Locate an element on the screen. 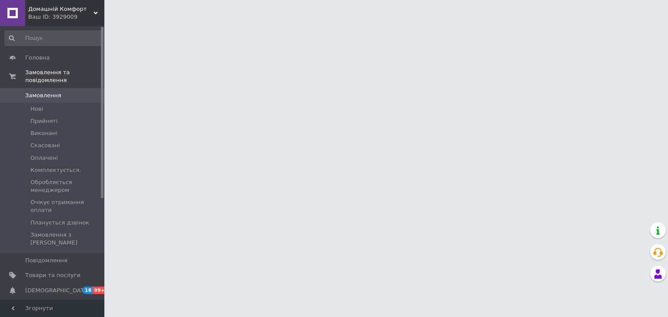 The image size is (668, 317). span: Скасовані is located at coordinates (45, 146).